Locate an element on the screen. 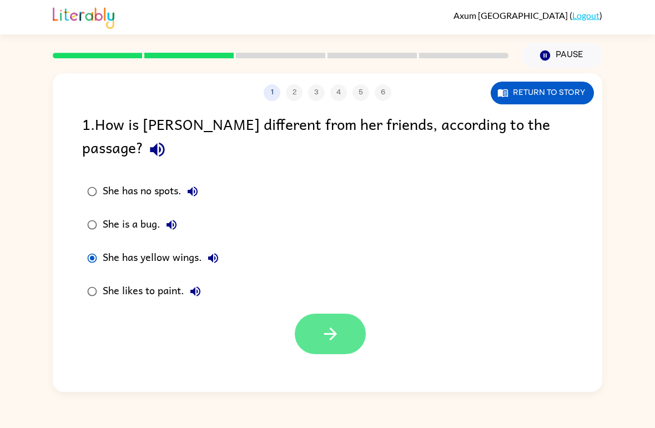 This screenshot has width=655, height=428. button: She has yellow wings. is located at coordinates (213, 258).